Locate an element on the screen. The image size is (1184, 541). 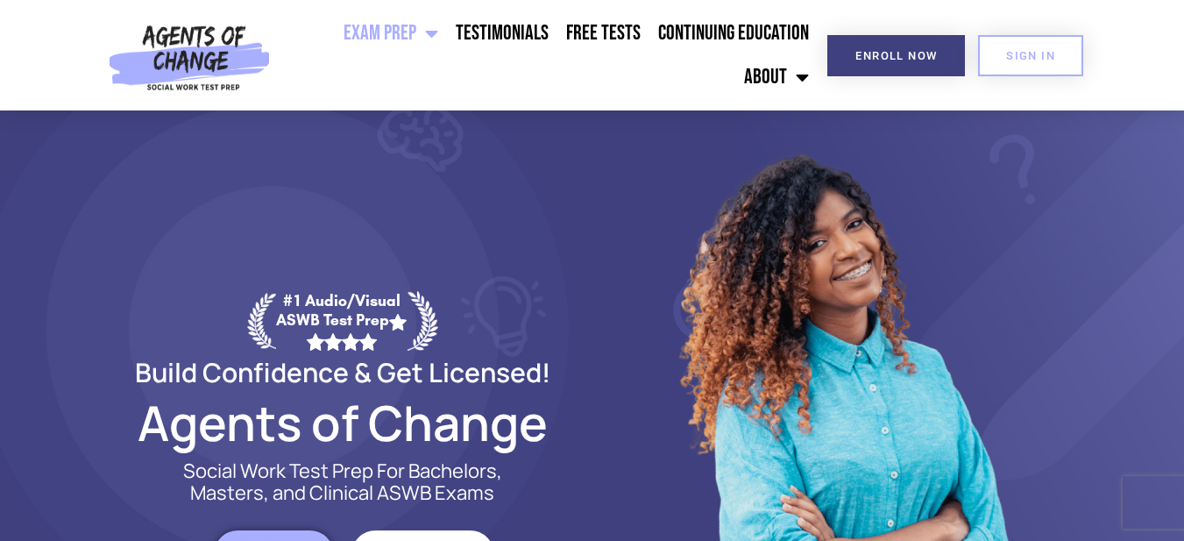
a: Free Tests is located at coordinates (603, 33).